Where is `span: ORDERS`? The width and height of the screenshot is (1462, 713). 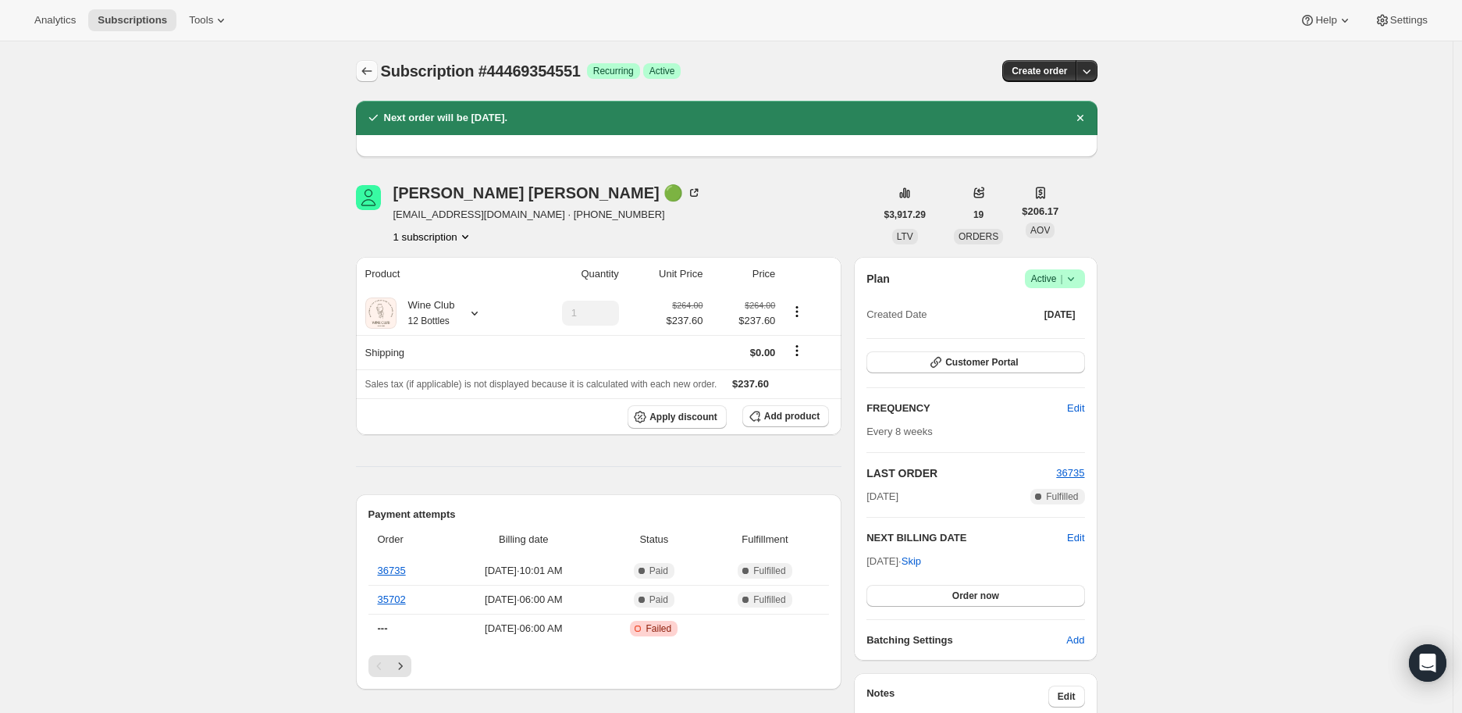 span: ORDERS is located at coordinates (978, 237).